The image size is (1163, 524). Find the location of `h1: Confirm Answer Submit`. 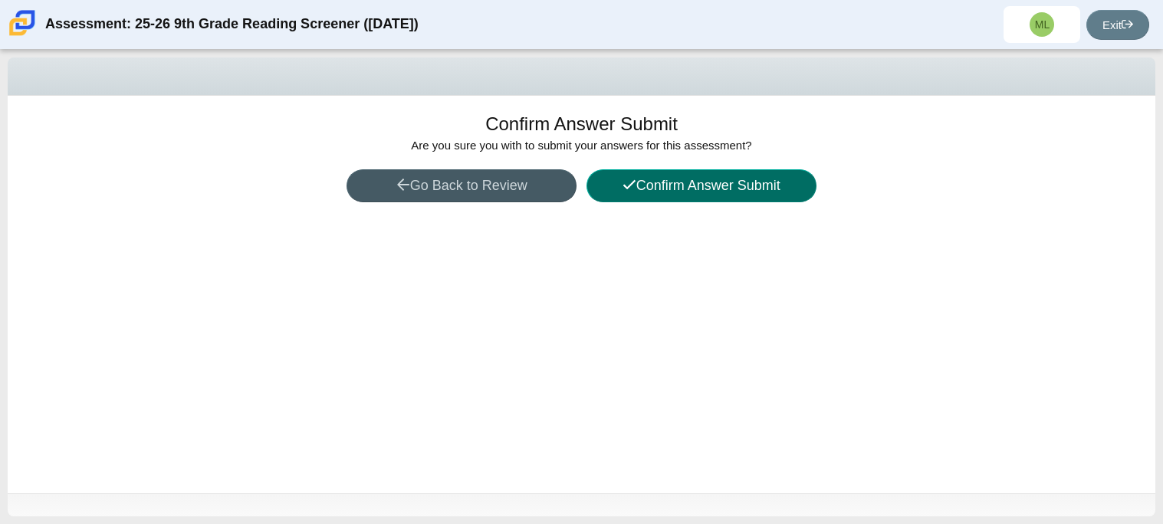

h1: Confirm Answer Submit is located at coordinates (581, 124).